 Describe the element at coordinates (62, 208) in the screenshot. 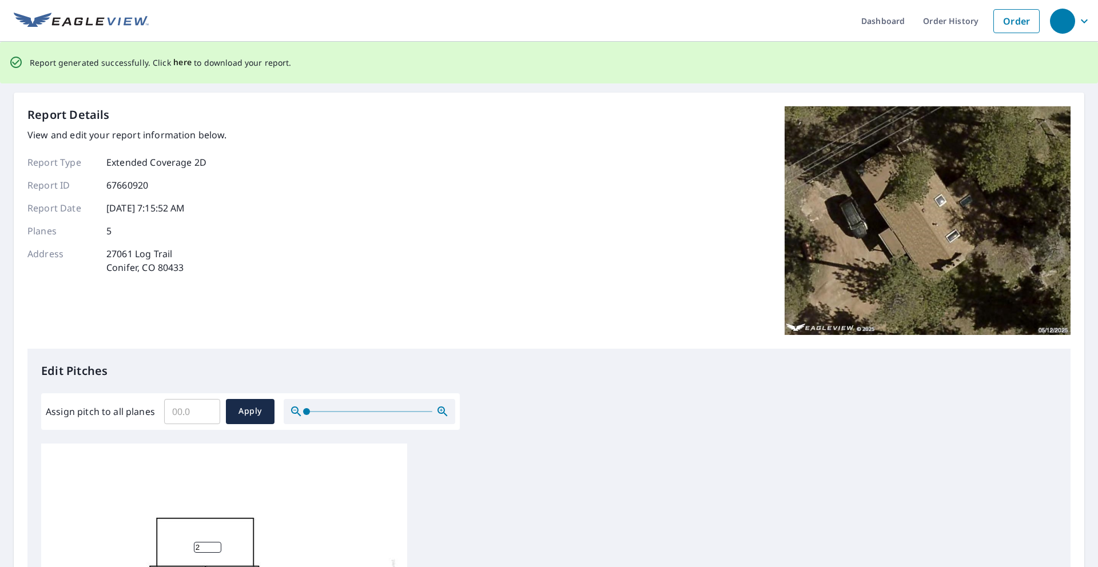

I see `p: Report Date` at that location.